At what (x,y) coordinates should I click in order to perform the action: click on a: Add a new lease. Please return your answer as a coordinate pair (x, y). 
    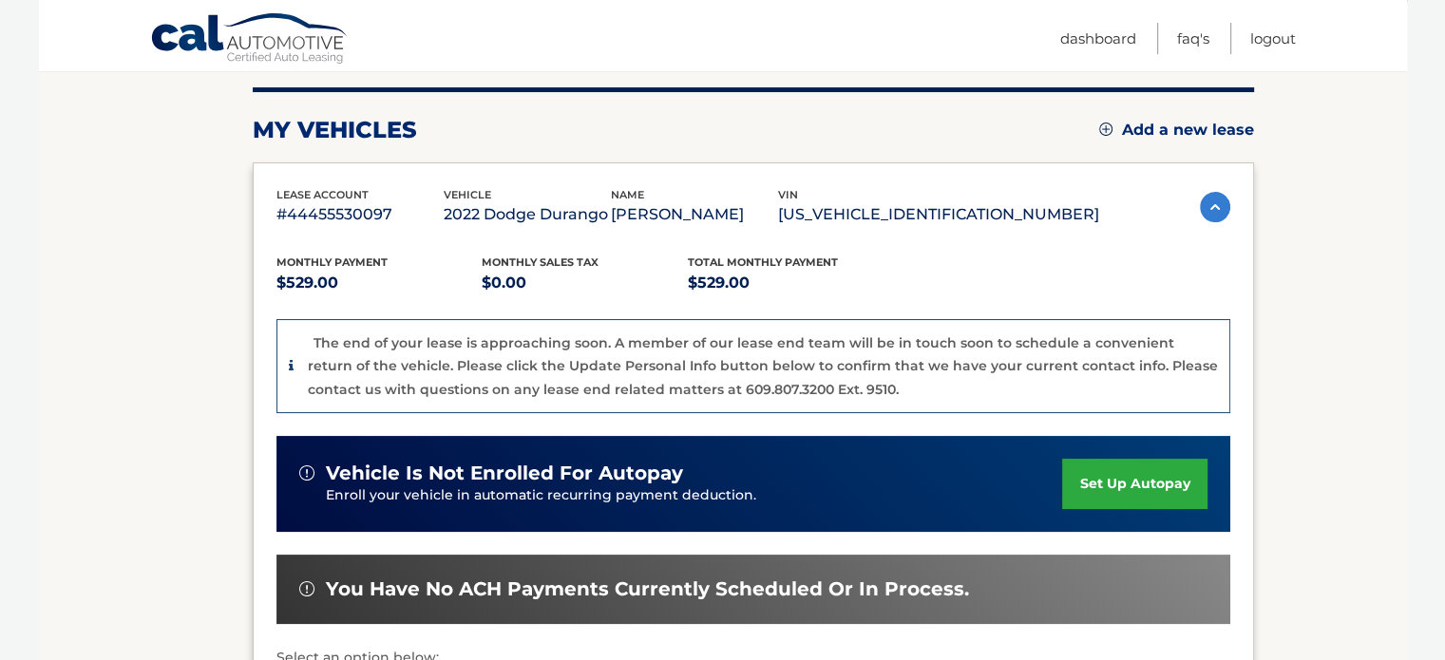
    Looking at the image, I should click on (1176, 130).